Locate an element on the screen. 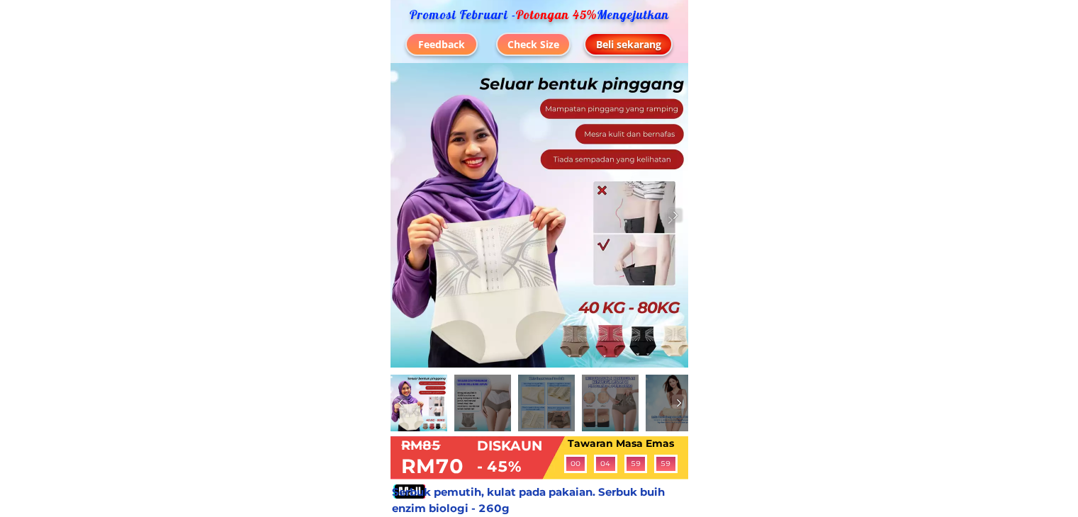 Image resolution: width=1078 pixels, height=517 pixels. h1: Tawaran Masa Emas is located at coordinates (624, 444).